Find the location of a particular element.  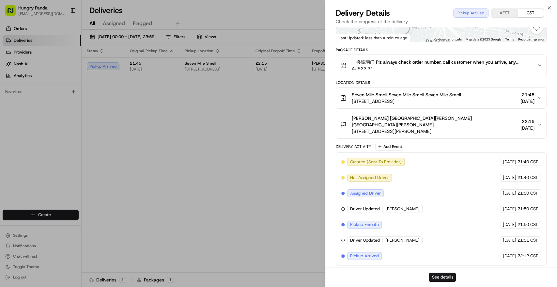

button: Keyboard shortcuts is located at coordinates (448, 39).